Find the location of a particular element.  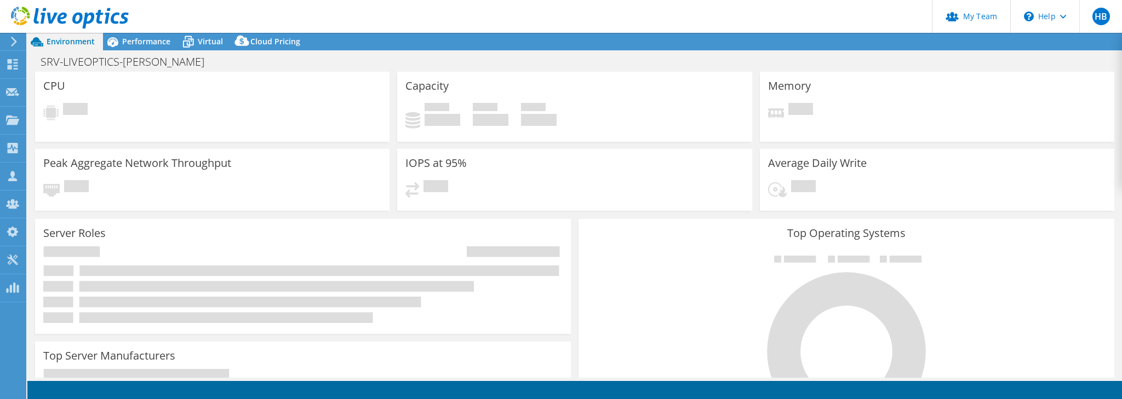

h3: CPU is located at coordinates (54, 86).